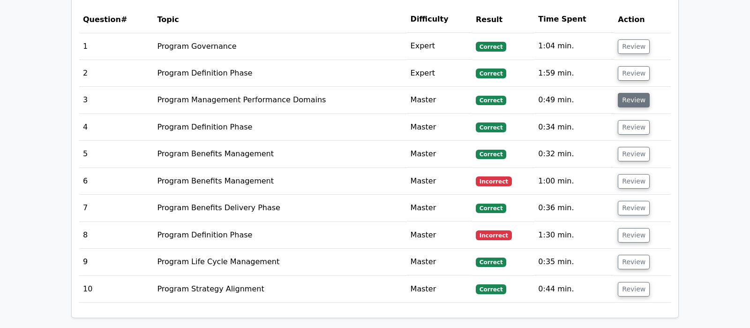 This screenshot has width=750, height=328. I want to click on td: Program Strategy Alignment, so click(280, 289).